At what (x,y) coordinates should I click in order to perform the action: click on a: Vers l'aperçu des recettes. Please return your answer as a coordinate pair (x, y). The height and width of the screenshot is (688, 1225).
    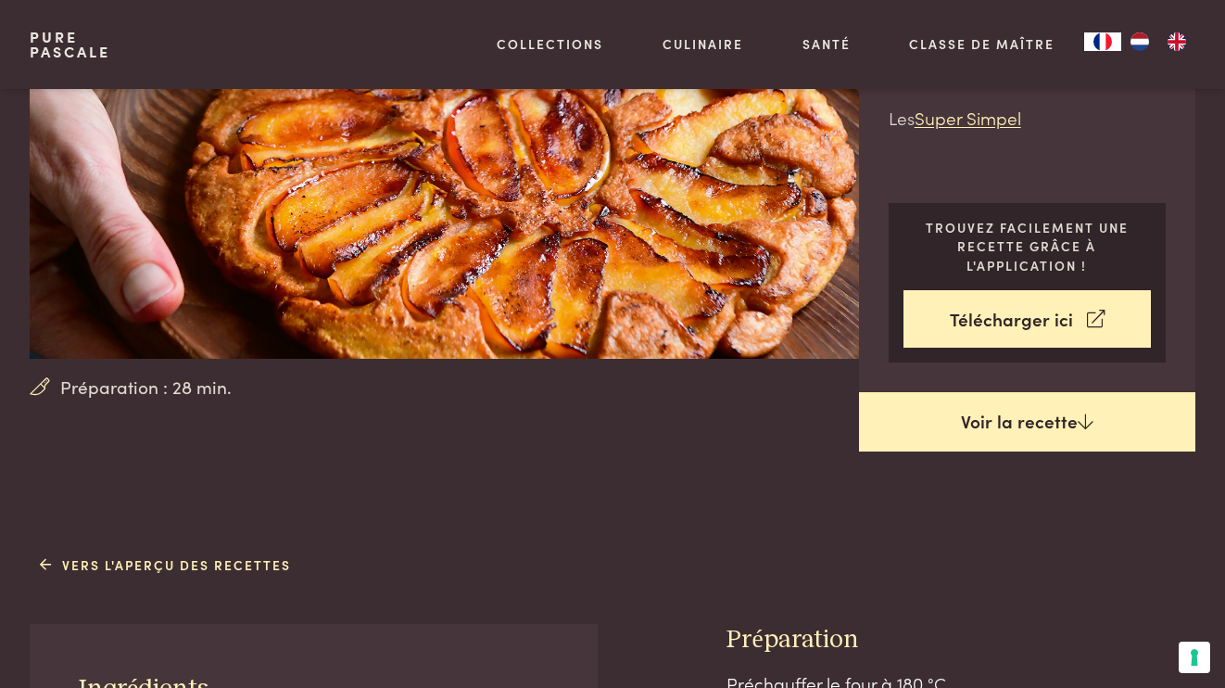
    Looking at the image, I should click on (166, 564).